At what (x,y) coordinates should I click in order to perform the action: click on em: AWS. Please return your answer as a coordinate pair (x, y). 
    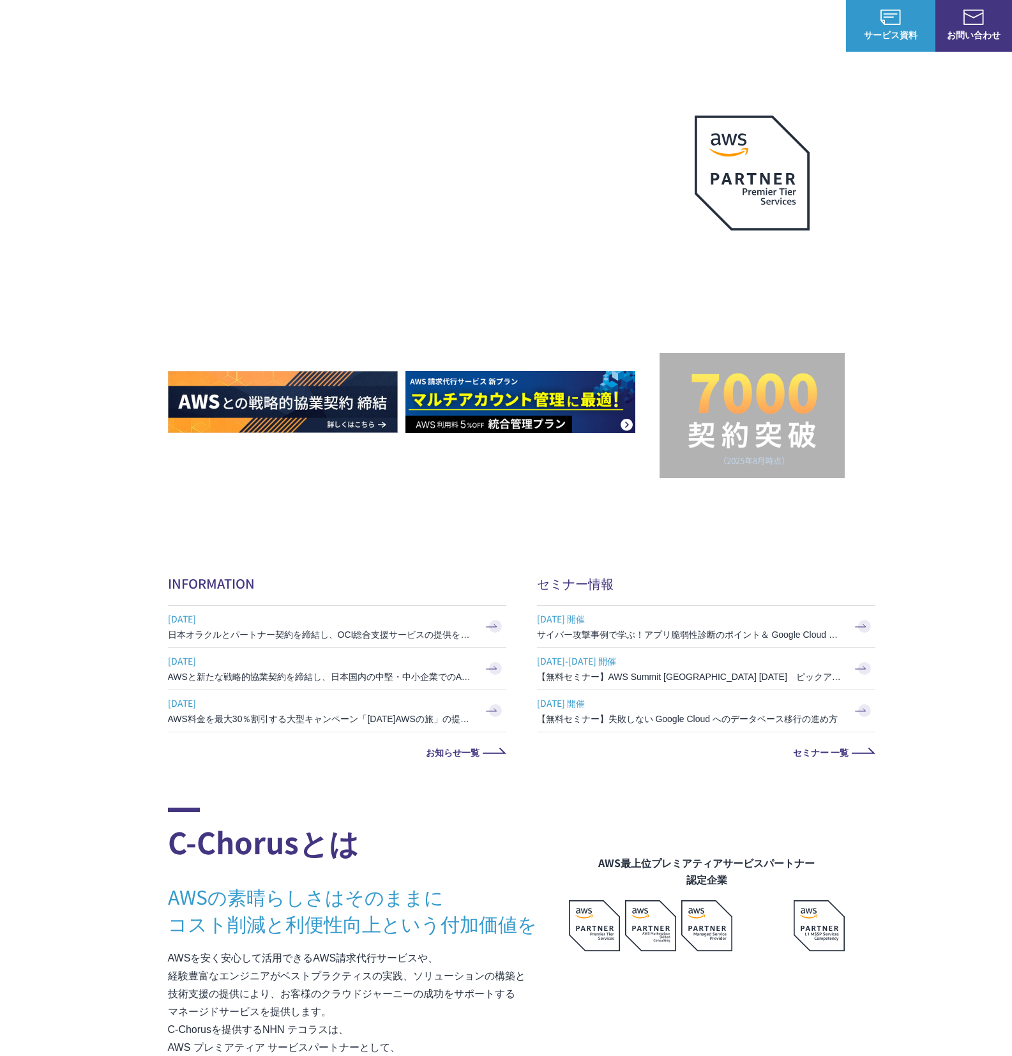
    Looking at the image, I should click on (752, 255).